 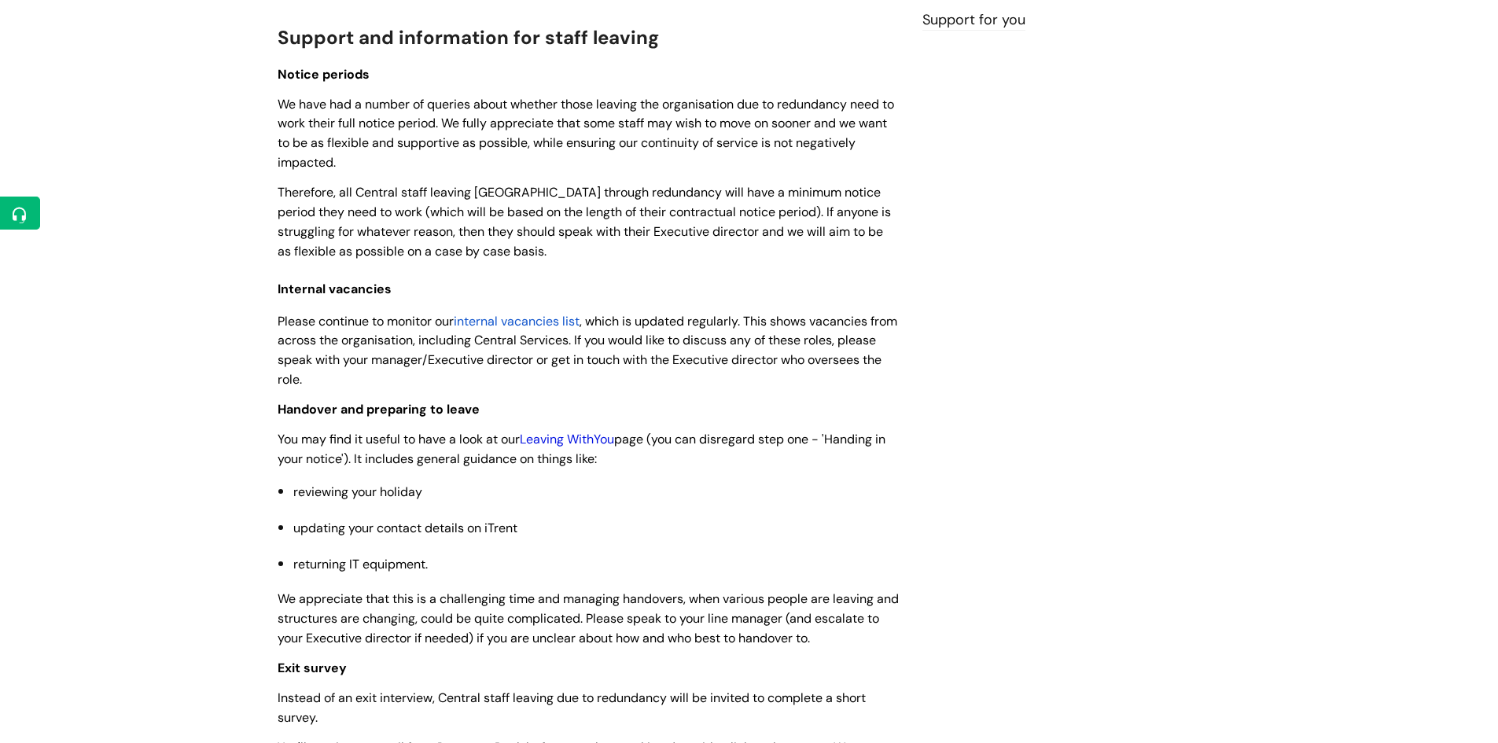 What do you see at coordinates (588, 618) in the screenshot?
I see `span: We appreciate that this is a challenging time and managing handovers, when various people are lea...` at bounding box center [588, 618].